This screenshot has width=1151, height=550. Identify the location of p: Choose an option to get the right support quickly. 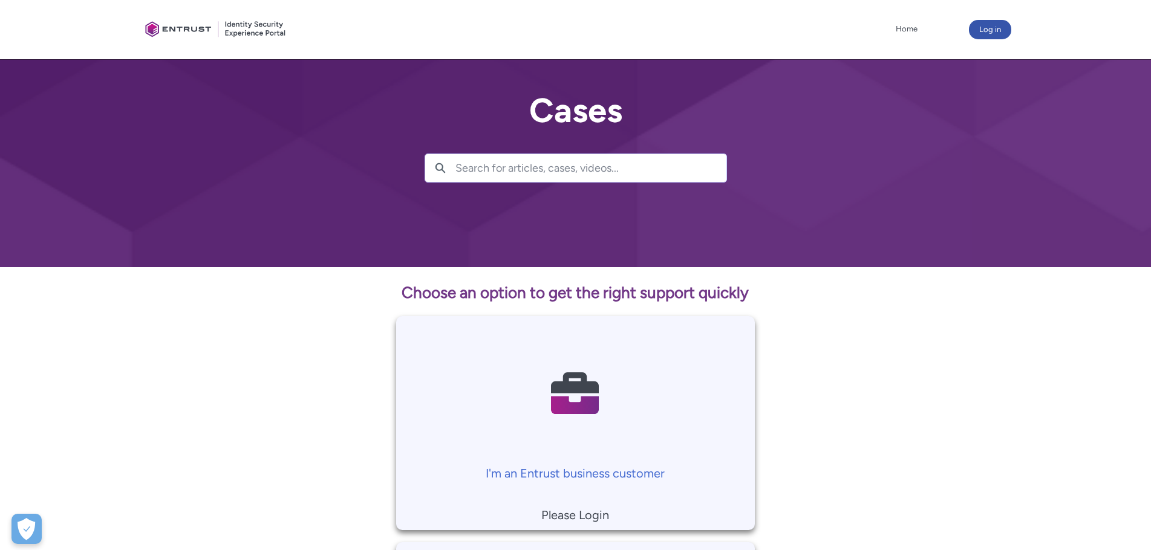
(575, 293).